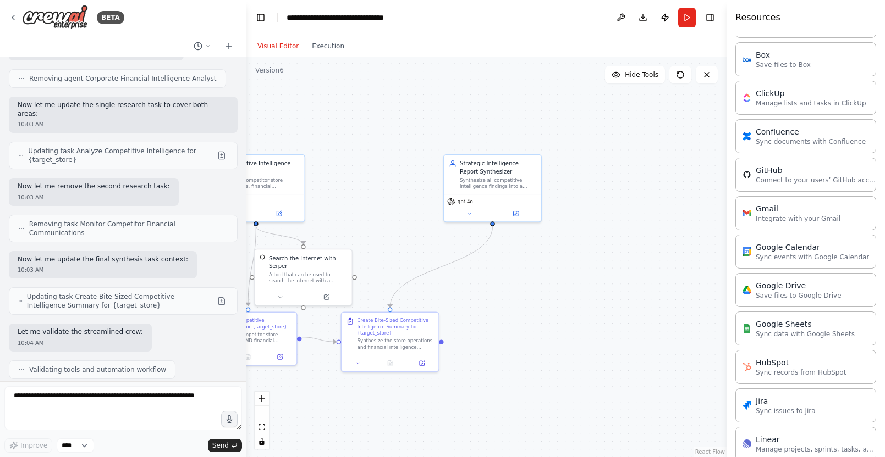  What do you see at coordinates (810, 142) in the screenshot?
I see `p: Sync documents with Confluence` at bounding box center [810, 142].